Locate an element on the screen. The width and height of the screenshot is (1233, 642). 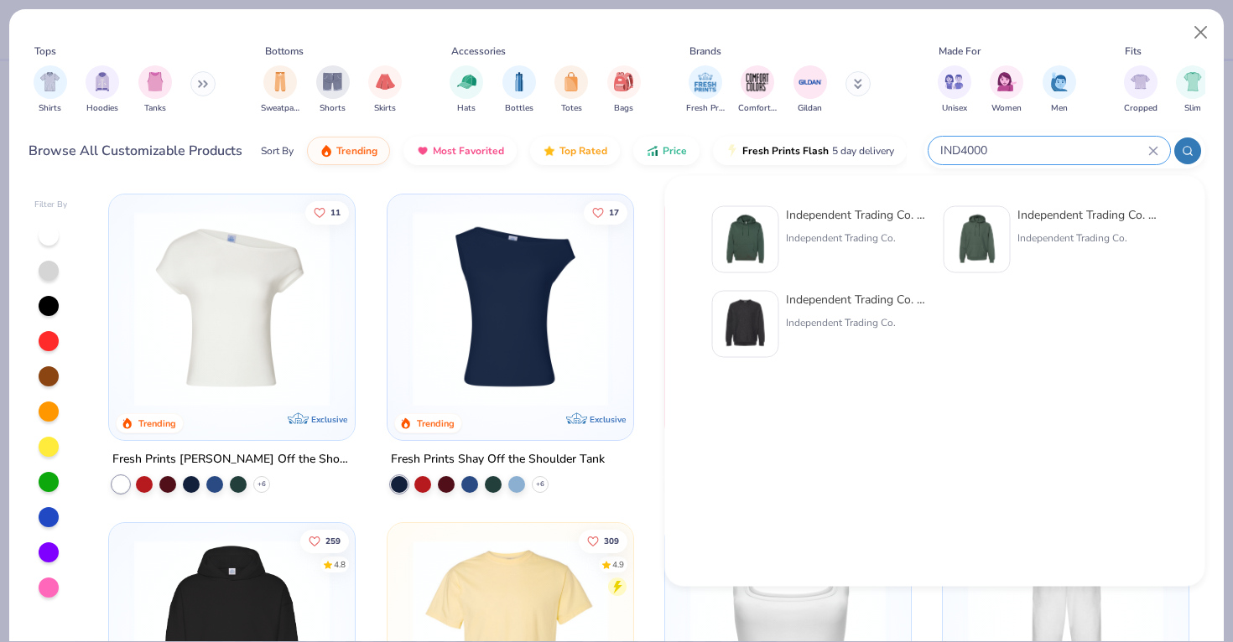
span: 259 is located at coordinates (333, 542).